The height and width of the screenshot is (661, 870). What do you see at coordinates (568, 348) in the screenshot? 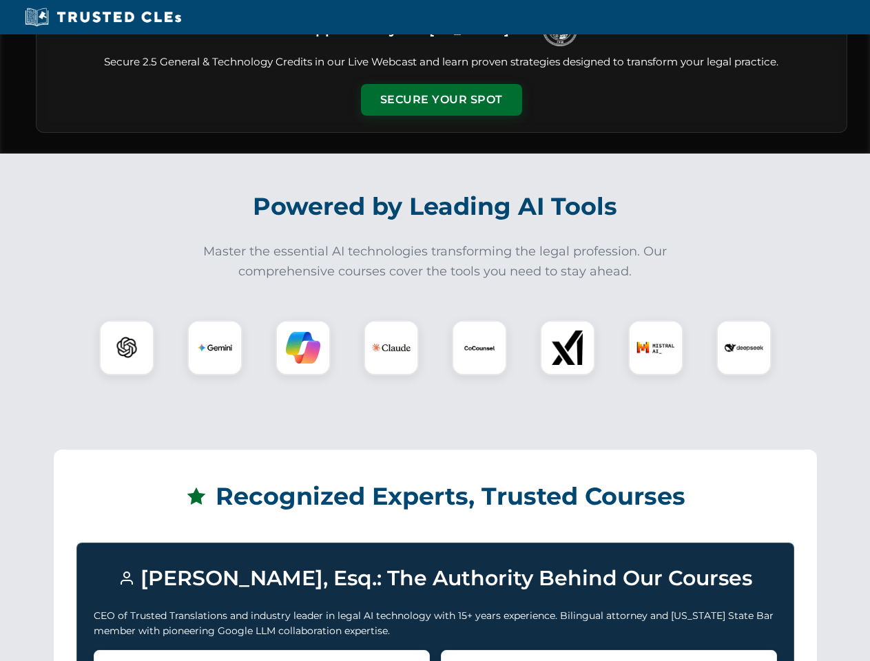
I see `img: xAI Logo` at bounding box center [568, 348].